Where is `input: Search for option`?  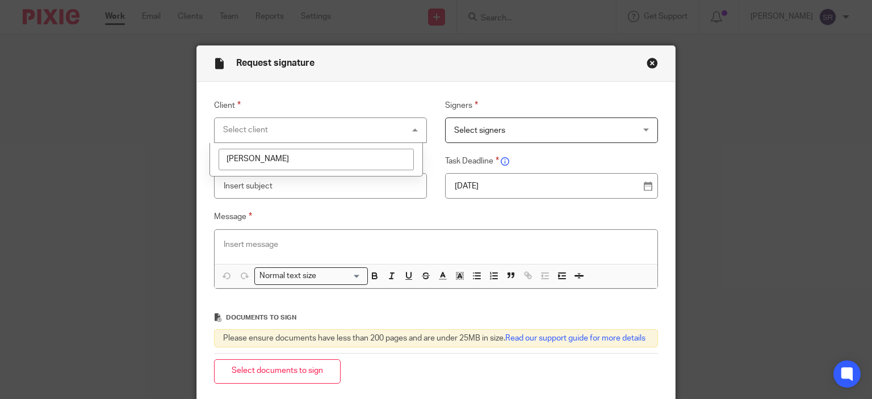 input: Search for option is located at coordinates (341, 276).